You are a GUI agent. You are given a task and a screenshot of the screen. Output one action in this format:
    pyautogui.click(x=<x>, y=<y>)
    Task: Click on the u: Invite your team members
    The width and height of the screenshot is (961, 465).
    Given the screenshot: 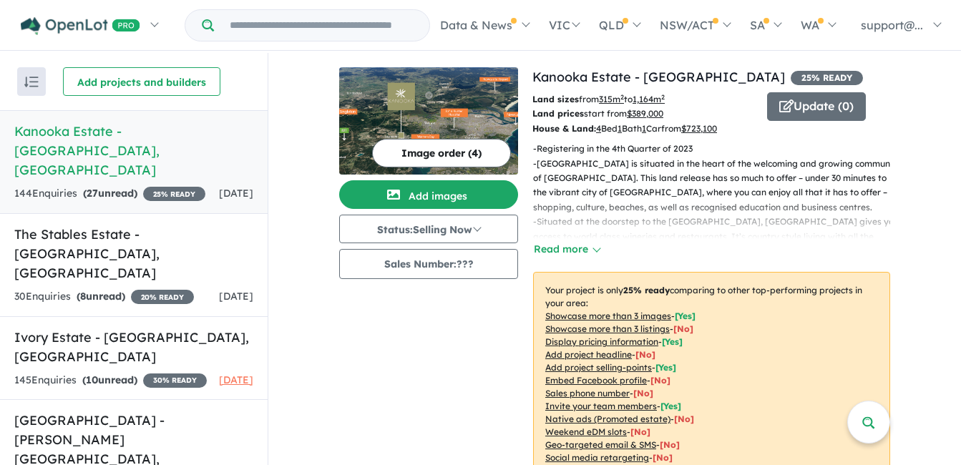 What is the action you would take?
    pyautogui.click(x=601, y=406)
    